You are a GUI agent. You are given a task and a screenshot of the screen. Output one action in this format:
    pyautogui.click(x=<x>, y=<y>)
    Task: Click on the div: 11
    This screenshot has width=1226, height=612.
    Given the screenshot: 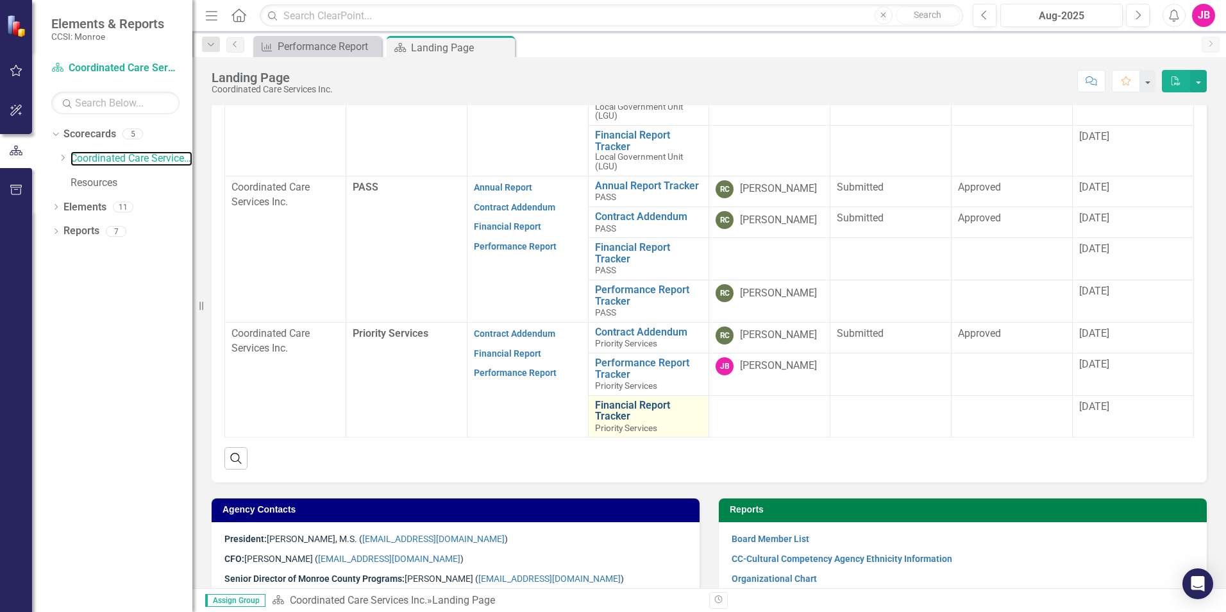 What is the action you would take?
    pyautogui.click(x=123, y=206)
    